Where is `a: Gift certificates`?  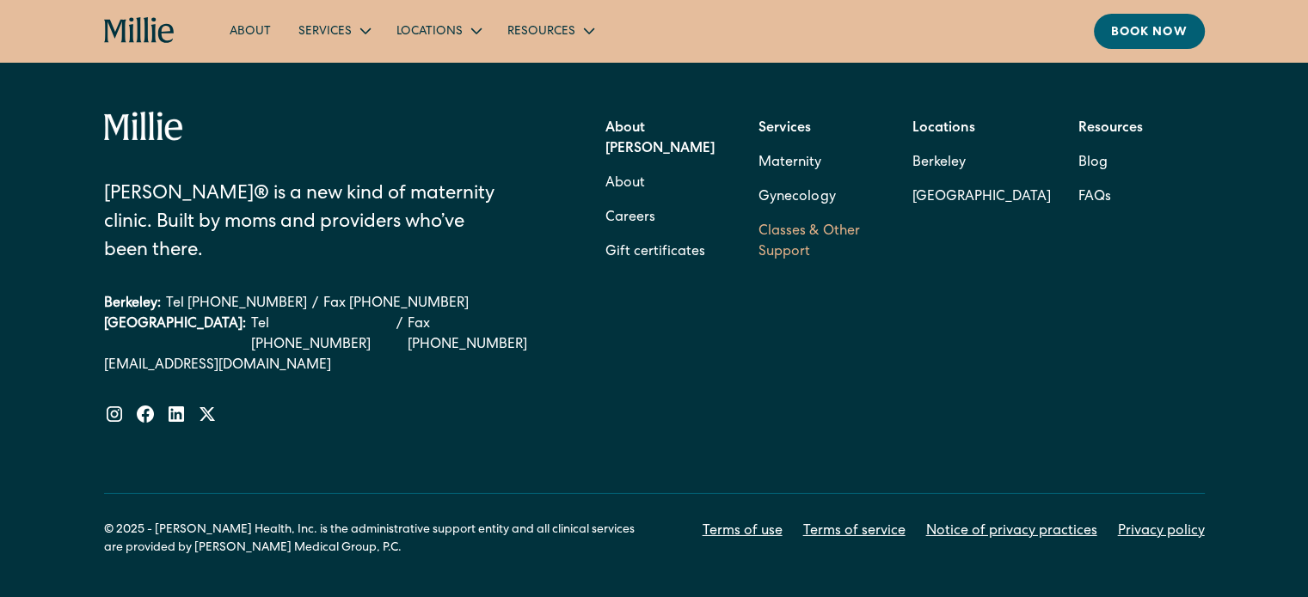 a: Gift certificates is located at coordinates (655, 253).